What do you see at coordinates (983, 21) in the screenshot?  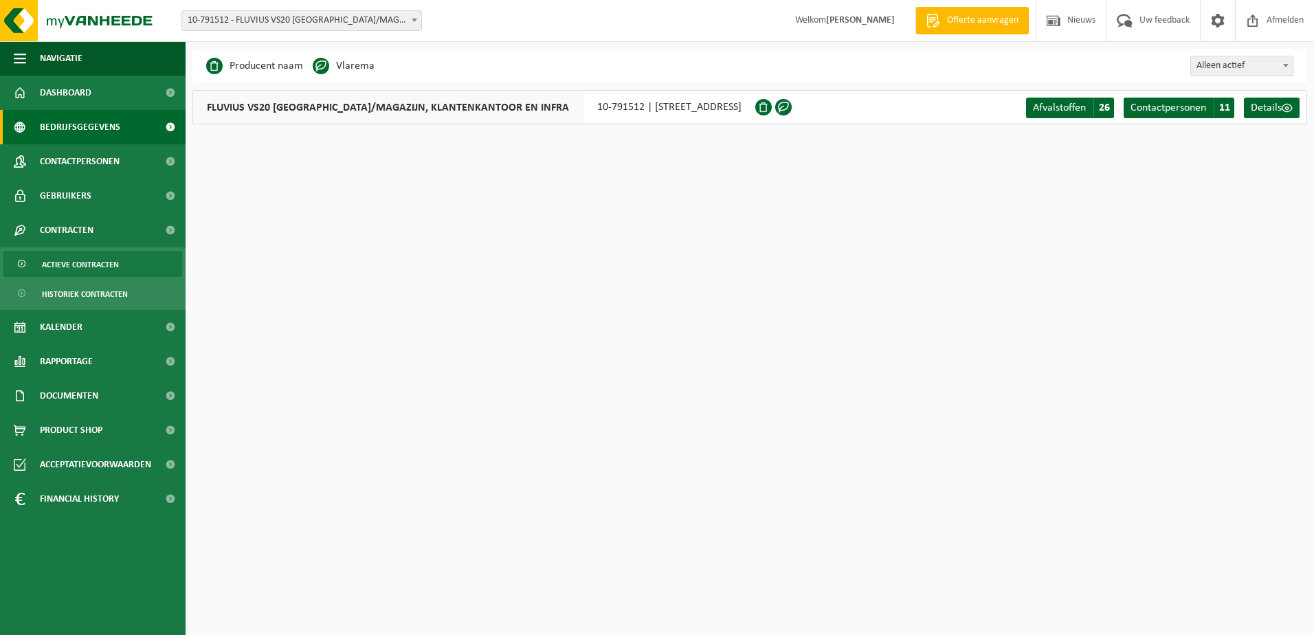 I see `span: Offerte aanvragen` at bounding box center [983, 21].